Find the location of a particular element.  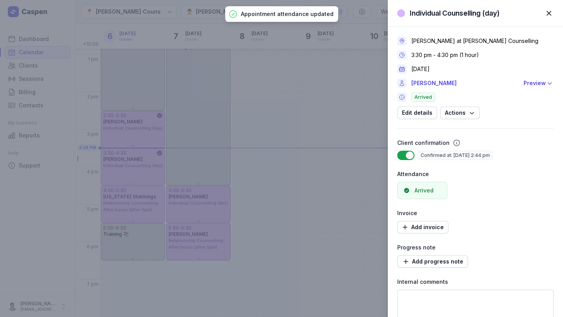

span: Edit details is located at coordinates (417, 113).